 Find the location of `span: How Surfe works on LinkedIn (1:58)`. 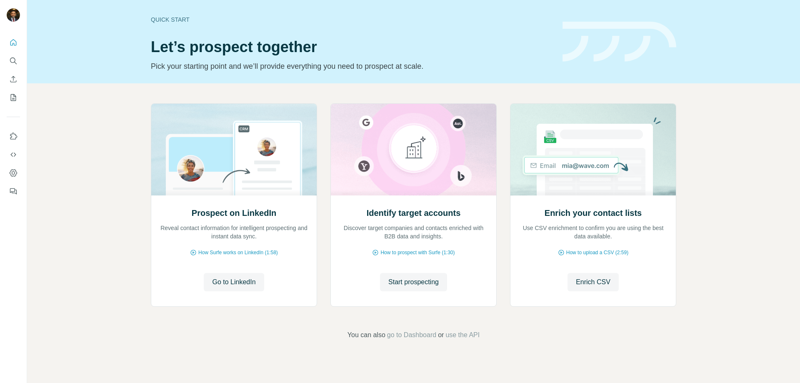

span: How Surfe works on LinkedIn (1:58) is located at coordinates (238, 253).